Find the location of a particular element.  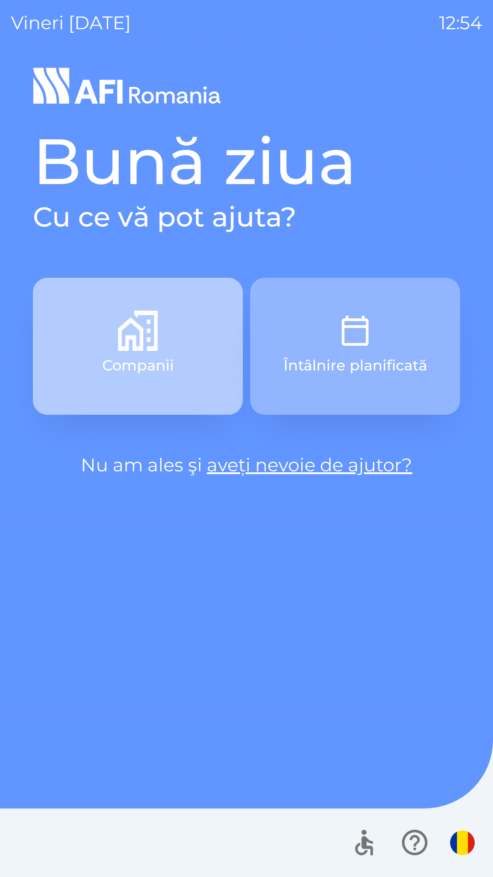

h1: Bună ziua is located at coordinates (247, 161).